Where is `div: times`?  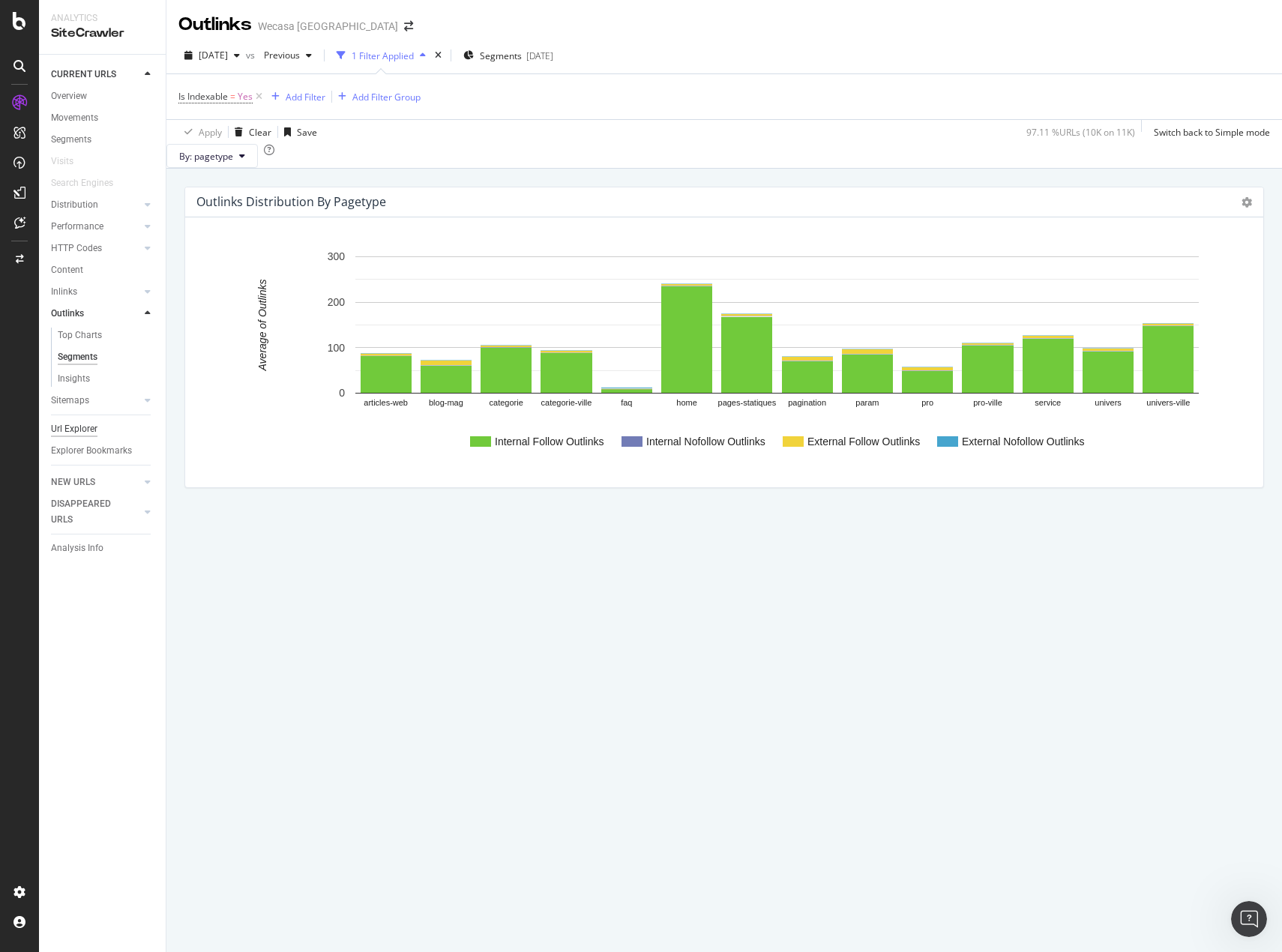 div: times is located at coordinates (438, 55).